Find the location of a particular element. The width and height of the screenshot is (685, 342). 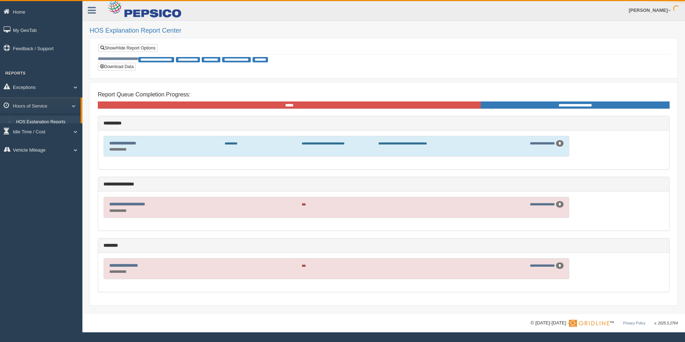

button: Download Data is located at coordinates (117, 67).